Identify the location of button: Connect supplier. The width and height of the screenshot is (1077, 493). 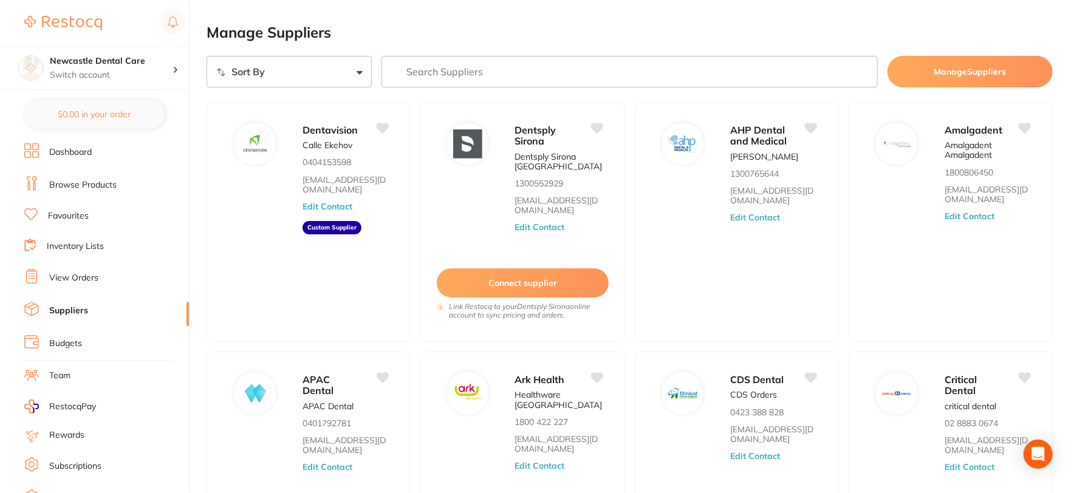
(522, 283).